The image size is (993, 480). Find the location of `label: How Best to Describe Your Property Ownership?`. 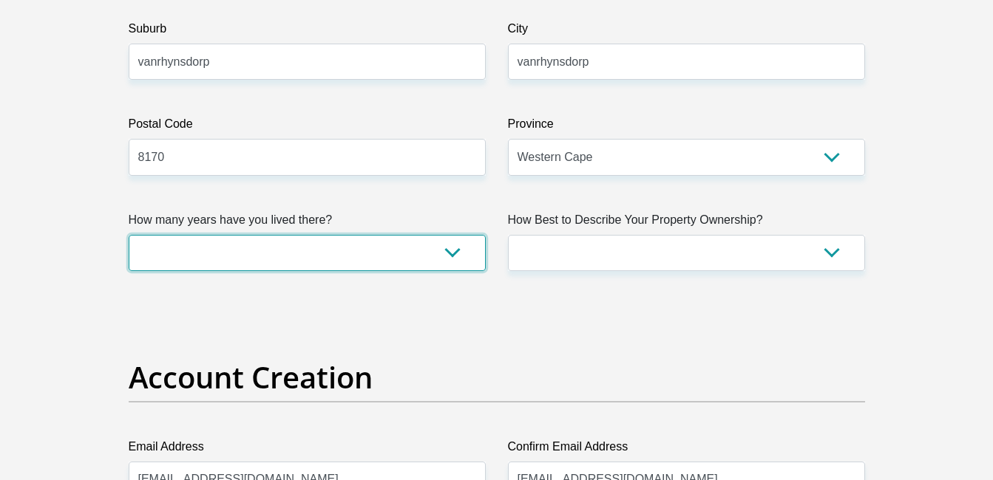

label: How Best to Describe Your Property Ownership? is located at coordinates (686, 223).